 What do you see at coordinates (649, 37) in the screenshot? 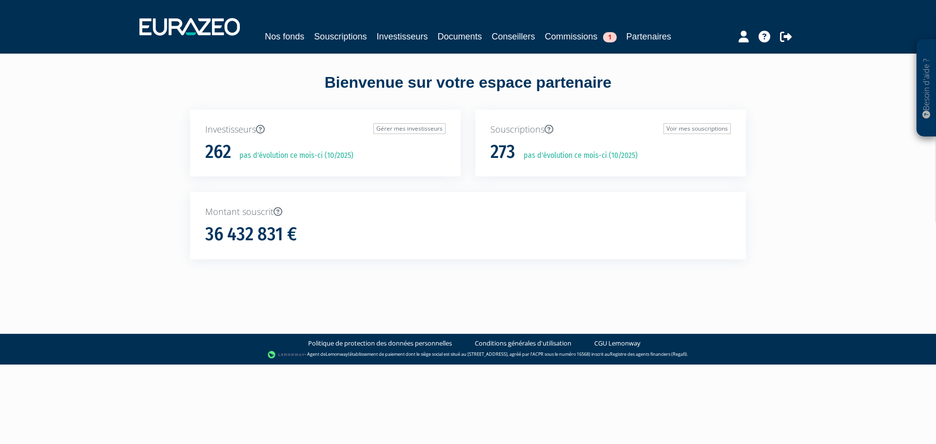
I see `a: Partenaires` at bounding box center [649, 37].